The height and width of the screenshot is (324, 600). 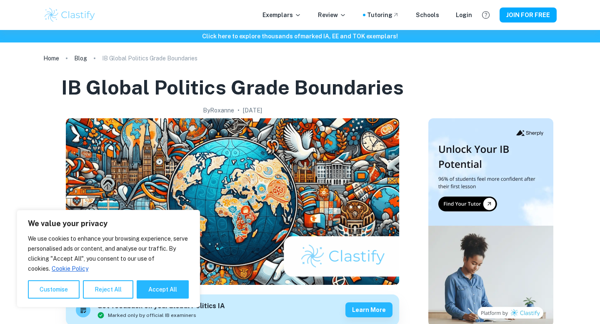 I want to click on p: IB Global Politics Grade Boundaries, so click(x=150, y=58).